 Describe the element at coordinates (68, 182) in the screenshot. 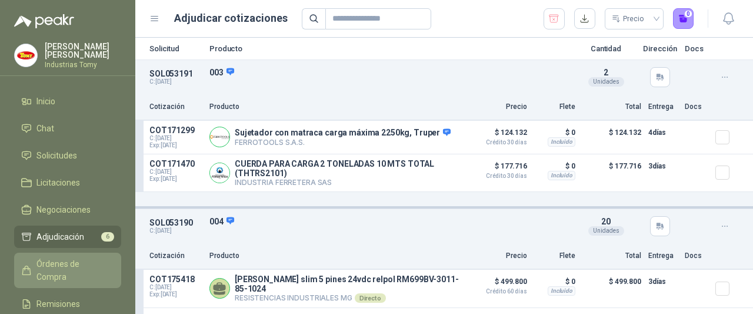

I see `a: Licitaciones` at that location.